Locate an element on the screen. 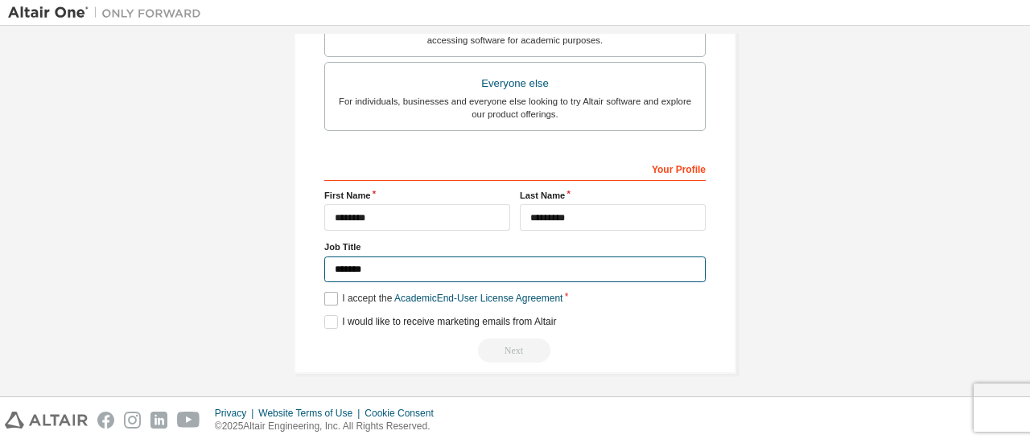  label: Job Title is located at coordinates (515, 247).